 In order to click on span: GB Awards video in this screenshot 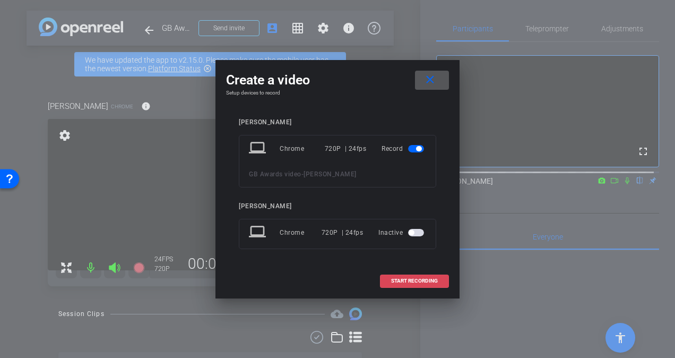, I will do `click(275, 174)`.